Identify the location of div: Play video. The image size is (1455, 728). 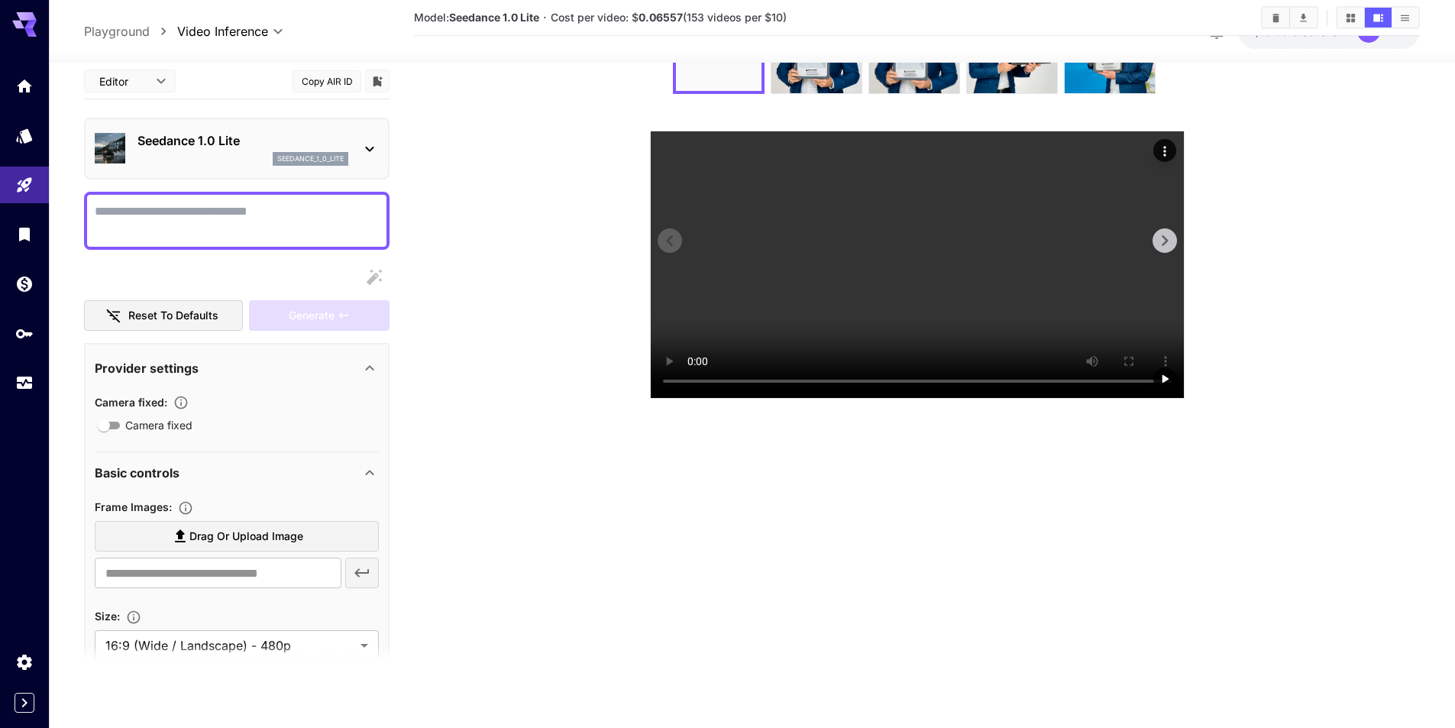
(1165, 379).